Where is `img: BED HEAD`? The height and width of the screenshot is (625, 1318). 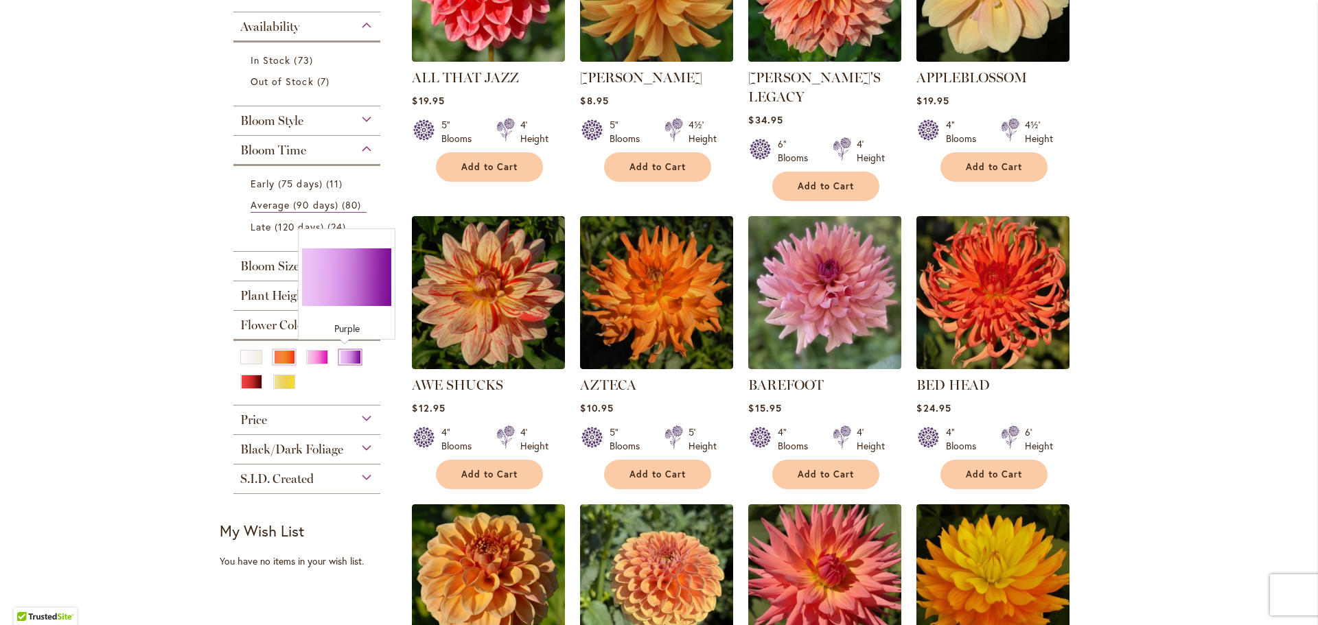
img: BED HEAD is located at coordinates (993, 292).